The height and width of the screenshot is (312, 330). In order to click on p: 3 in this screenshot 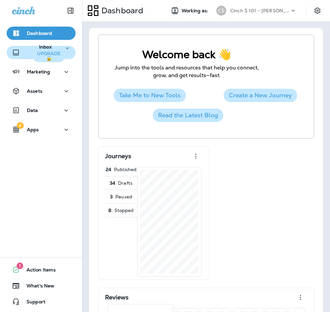, I will do `click(111, 196)`.